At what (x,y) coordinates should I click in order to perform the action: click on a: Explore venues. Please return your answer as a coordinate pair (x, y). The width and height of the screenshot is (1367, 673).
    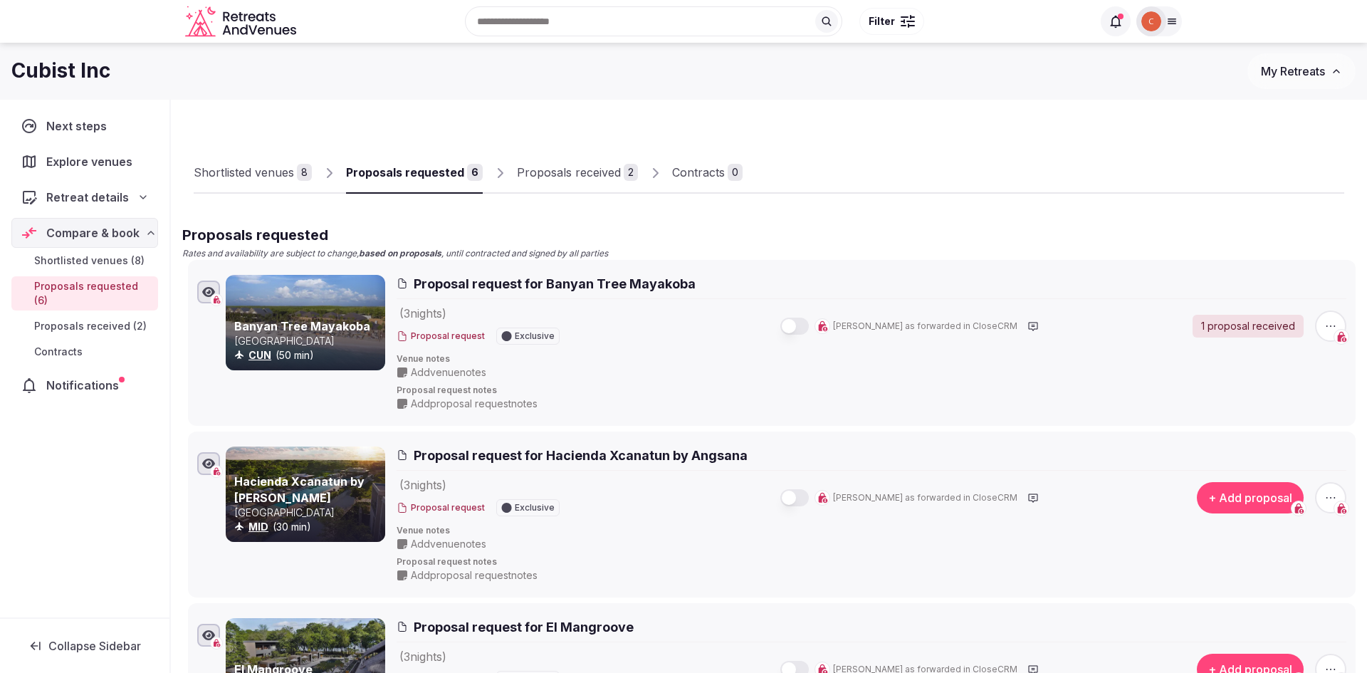
    Looking at the image, I should click on (85, 162).